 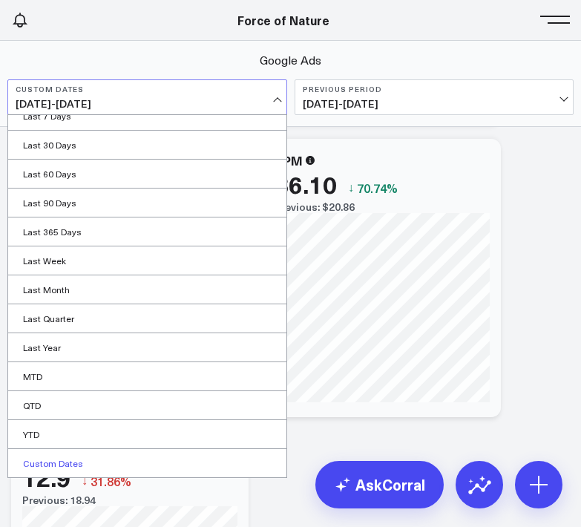 What do you see at coordinates (382, 207) in the screenshot?
I see `div: Previous: $20.86` at bounding box center [382, 207].